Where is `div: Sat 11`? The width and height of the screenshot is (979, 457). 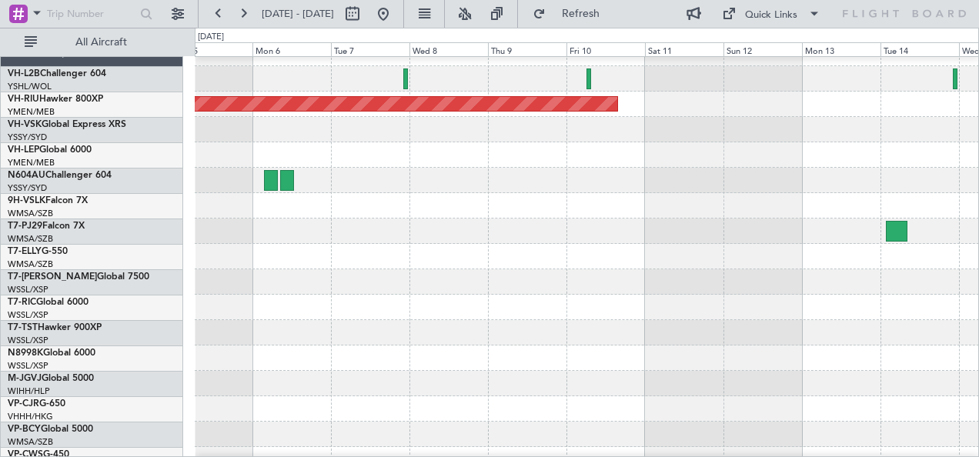 div: Sat 11 is located at coordinates (684, 49).